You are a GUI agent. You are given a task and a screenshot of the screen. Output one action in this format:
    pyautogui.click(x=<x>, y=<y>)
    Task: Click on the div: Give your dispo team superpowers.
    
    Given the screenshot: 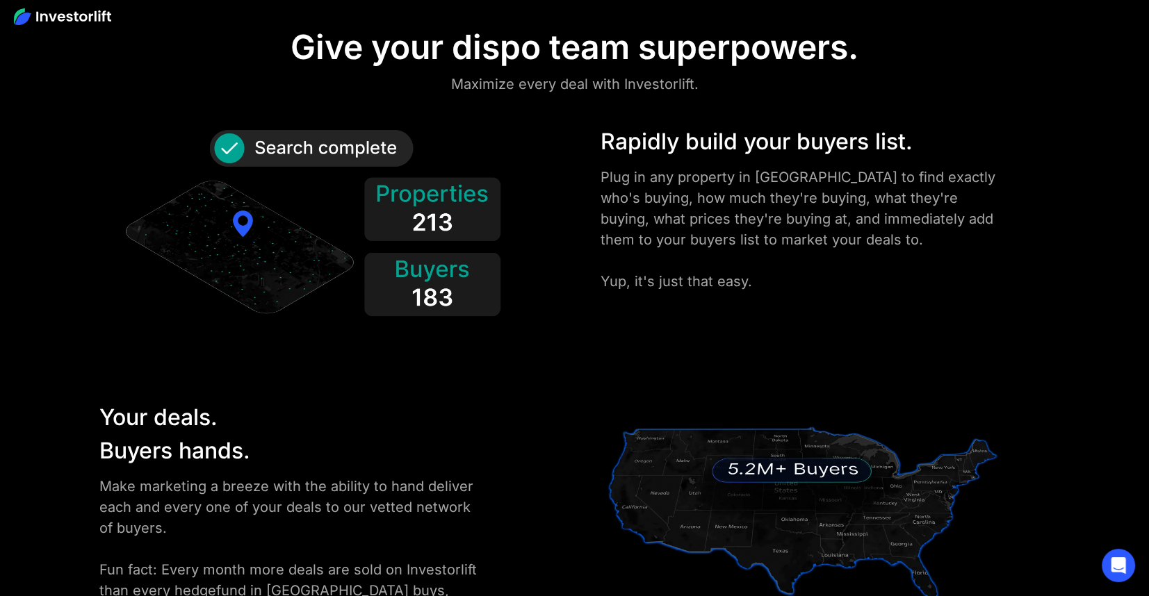 What is the action you would take?
    pyautogui.click(x=574, y=47)
    